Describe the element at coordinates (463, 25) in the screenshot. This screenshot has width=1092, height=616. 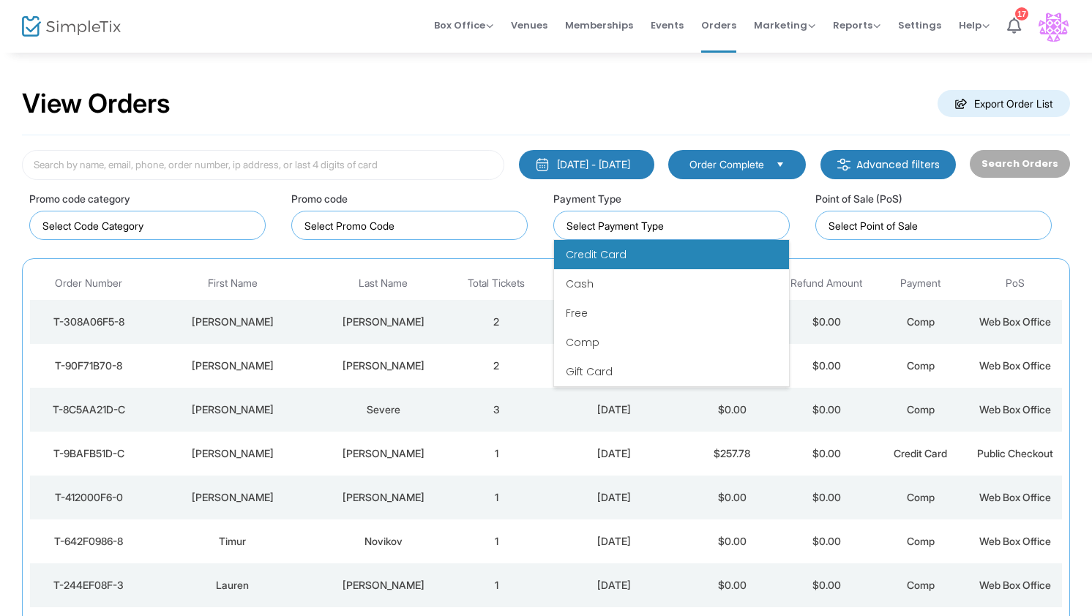
I see `span: Box Office` at that location.